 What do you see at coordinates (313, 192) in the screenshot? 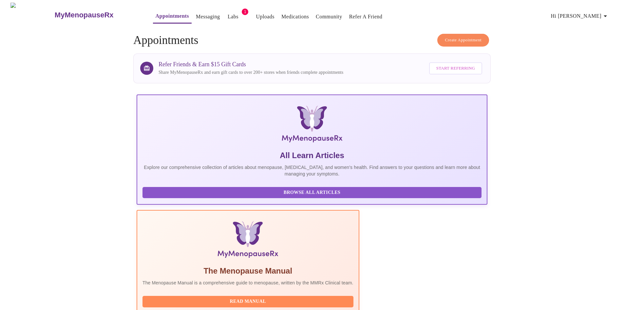
I see `a: Browse All Articles` at bounding box center [313, 192].